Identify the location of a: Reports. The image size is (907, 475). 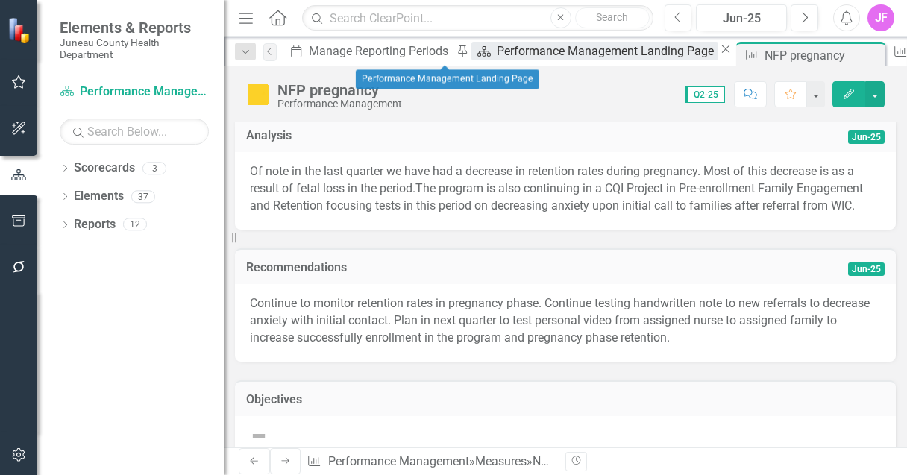
(95, 225).